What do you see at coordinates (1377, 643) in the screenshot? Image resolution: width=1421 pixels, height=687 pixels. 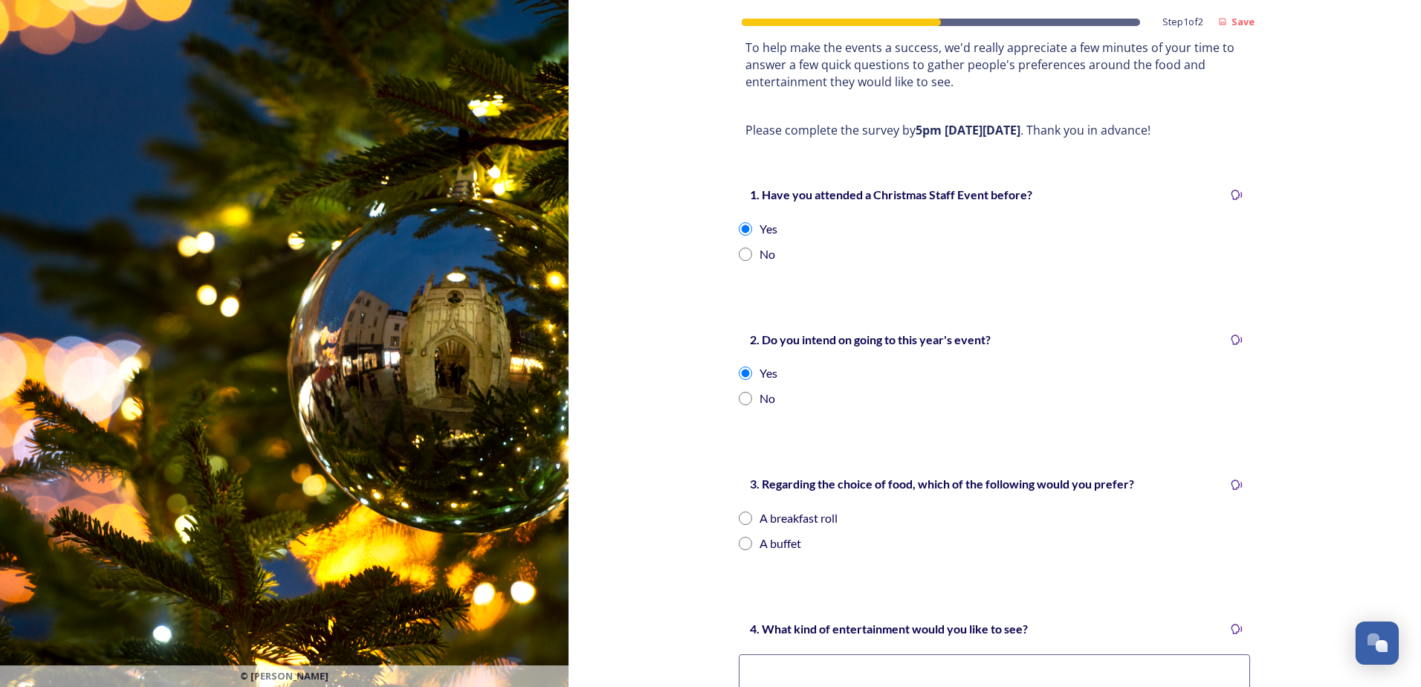 I see `button: Open Chat` at bounding box center [1377, 643].